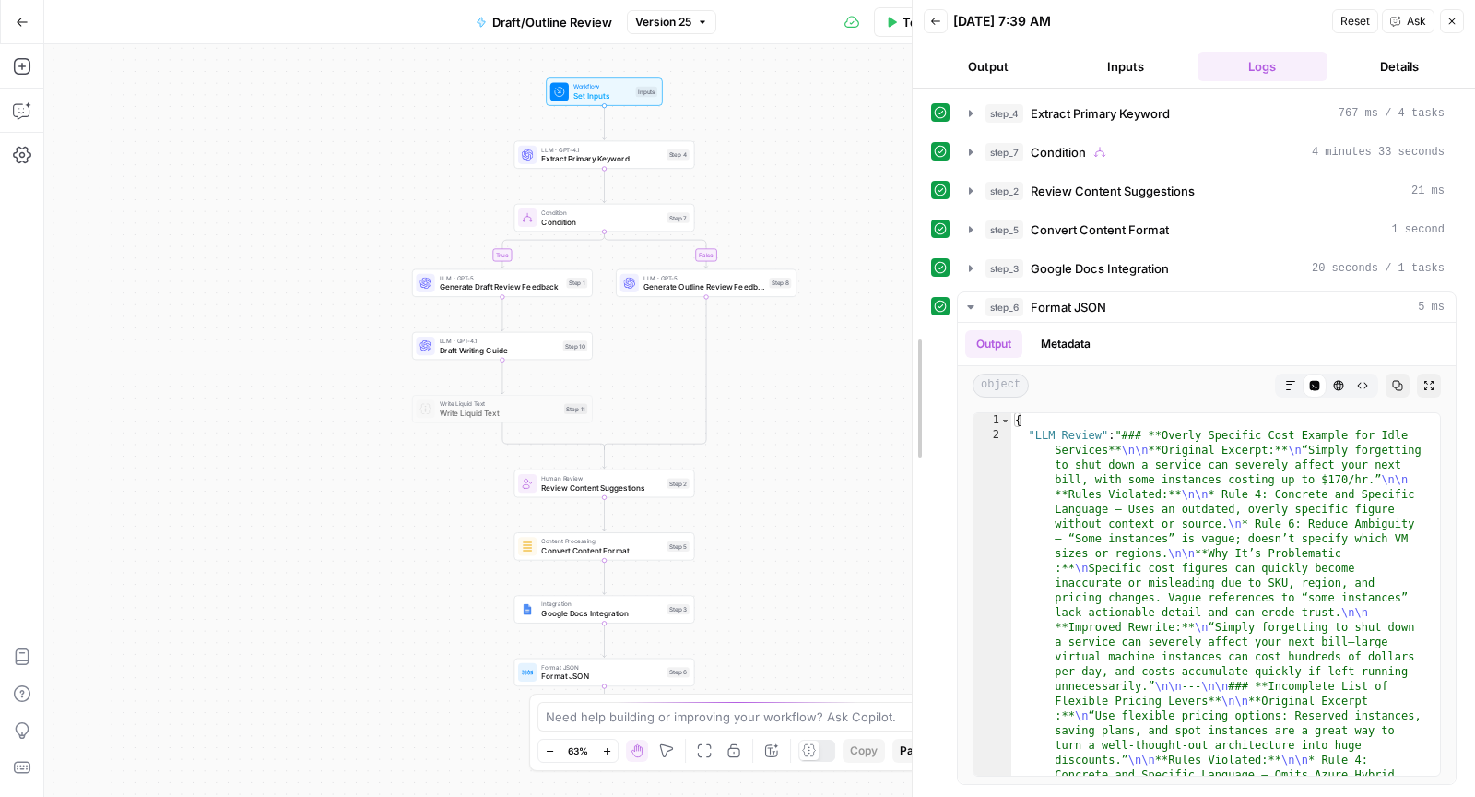  I want to click on span: Review Content Suggestions, so click(601, 487).